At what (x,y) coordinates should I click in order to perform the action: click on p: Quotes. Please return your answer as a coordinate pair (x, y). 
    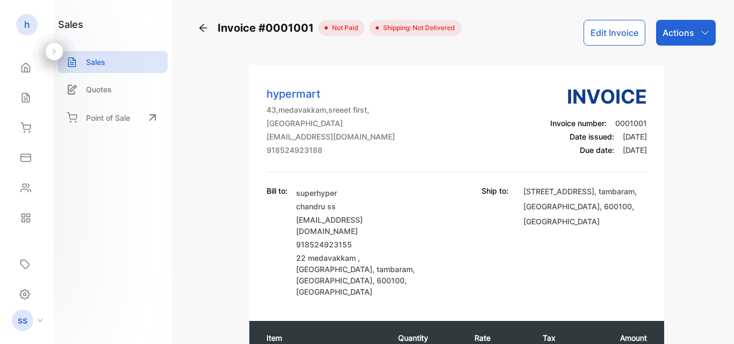
    Looking at the image, I should click on (99, 89).